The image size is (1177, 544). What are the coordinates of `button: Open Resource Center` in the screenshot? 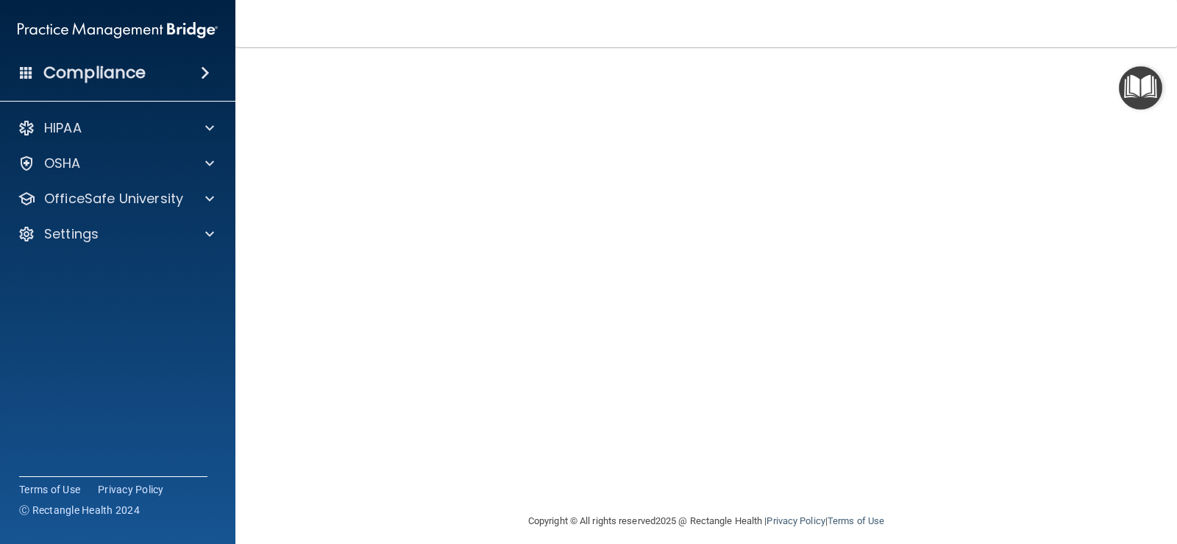 It's located at (1140, 88).